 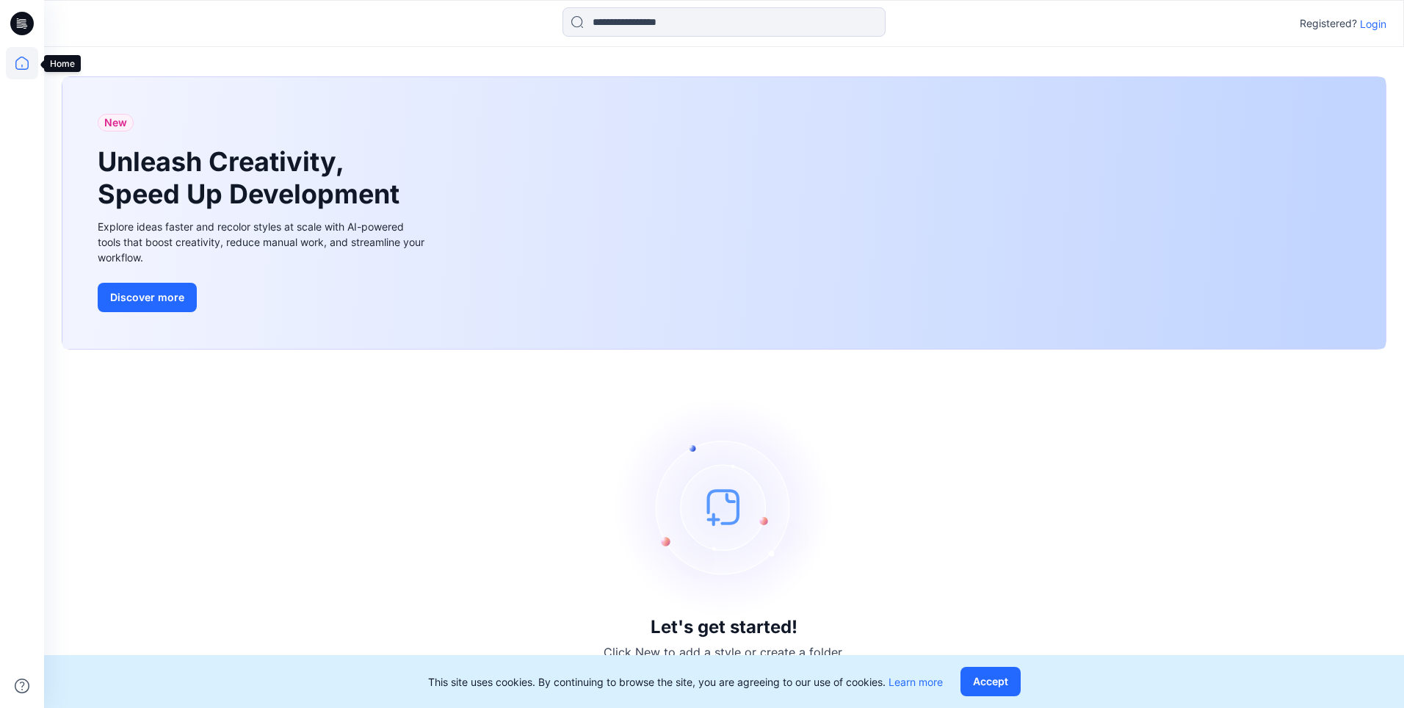 What do you see at coordinates (1328, 23) in the screenshot?
I see `p: Registered?` at bounding box center [1328, 23].